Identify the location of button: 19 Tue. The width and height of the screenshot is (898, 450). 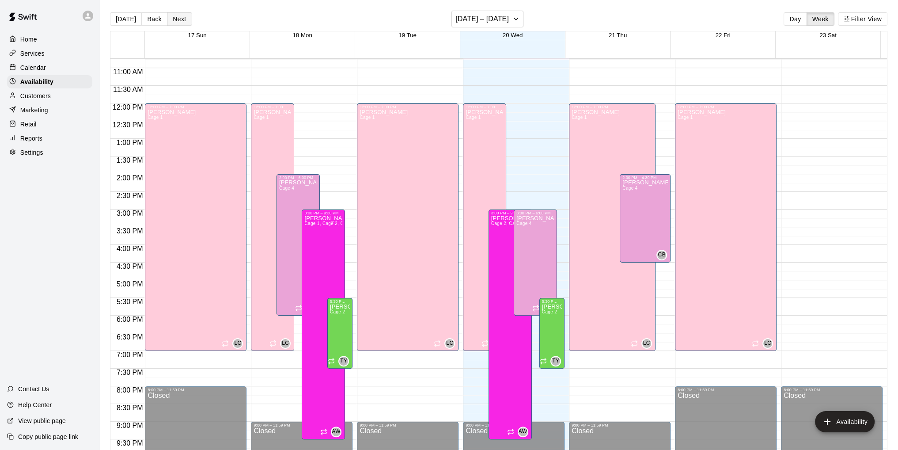
(407, 35).